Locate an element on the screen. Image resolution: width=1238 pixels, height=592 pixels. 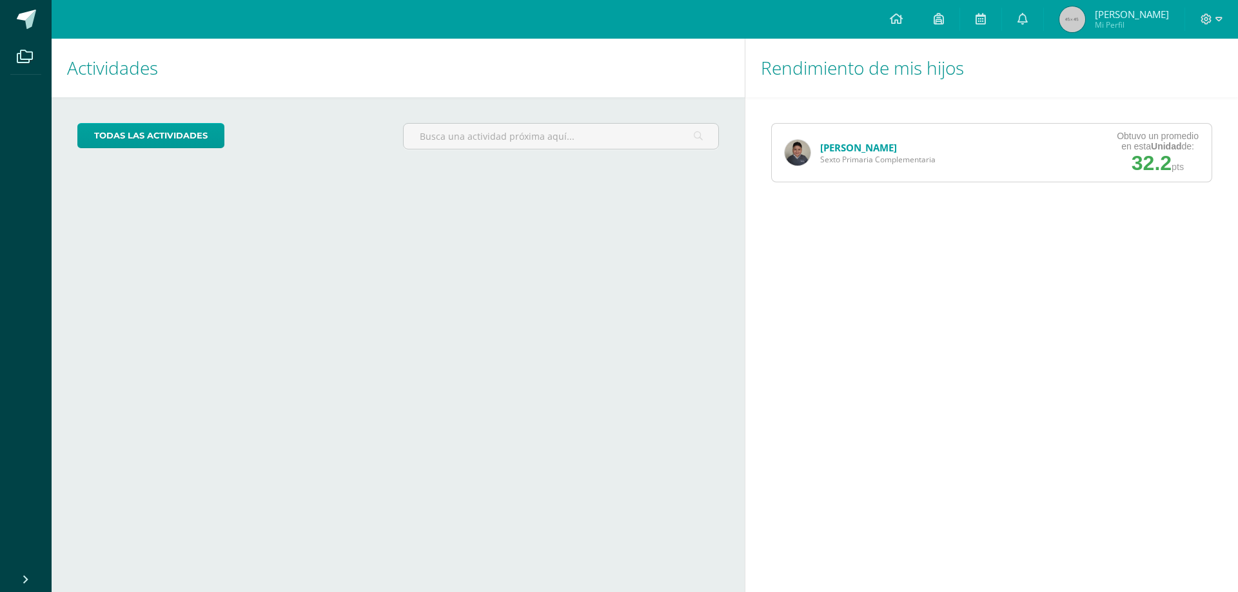
input: Busca una actividad próxima aquí... is located at coordinates (560, 136).